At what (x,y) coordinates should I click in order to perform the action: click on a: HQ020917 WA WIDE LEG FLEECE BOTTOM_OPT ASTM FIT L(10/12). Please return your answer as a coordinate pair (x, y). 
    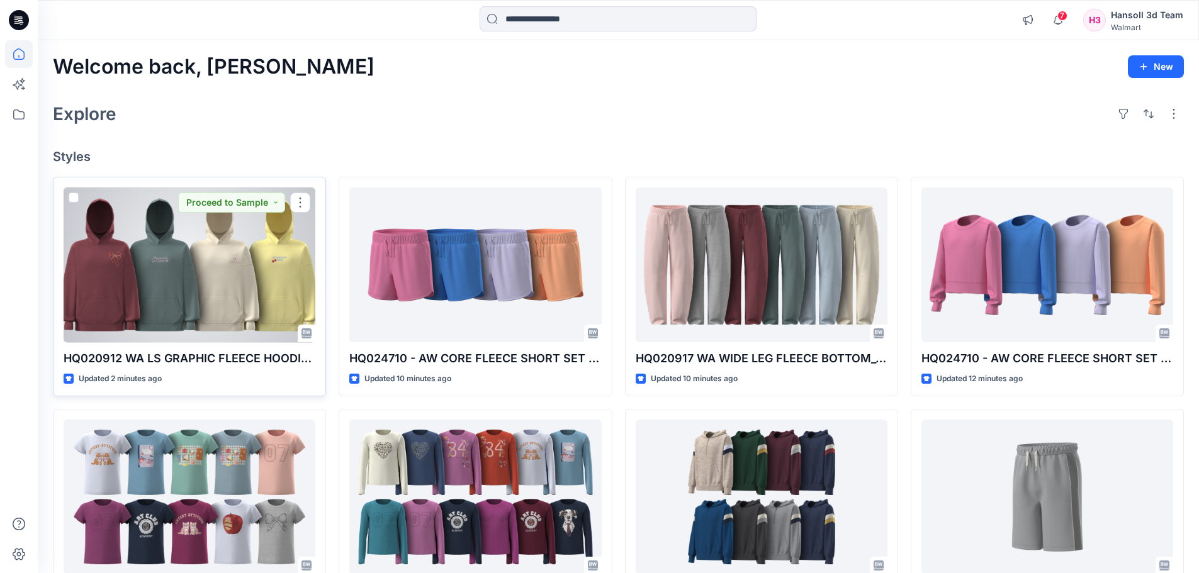
    Looking at the image, I should click on (762, 265).